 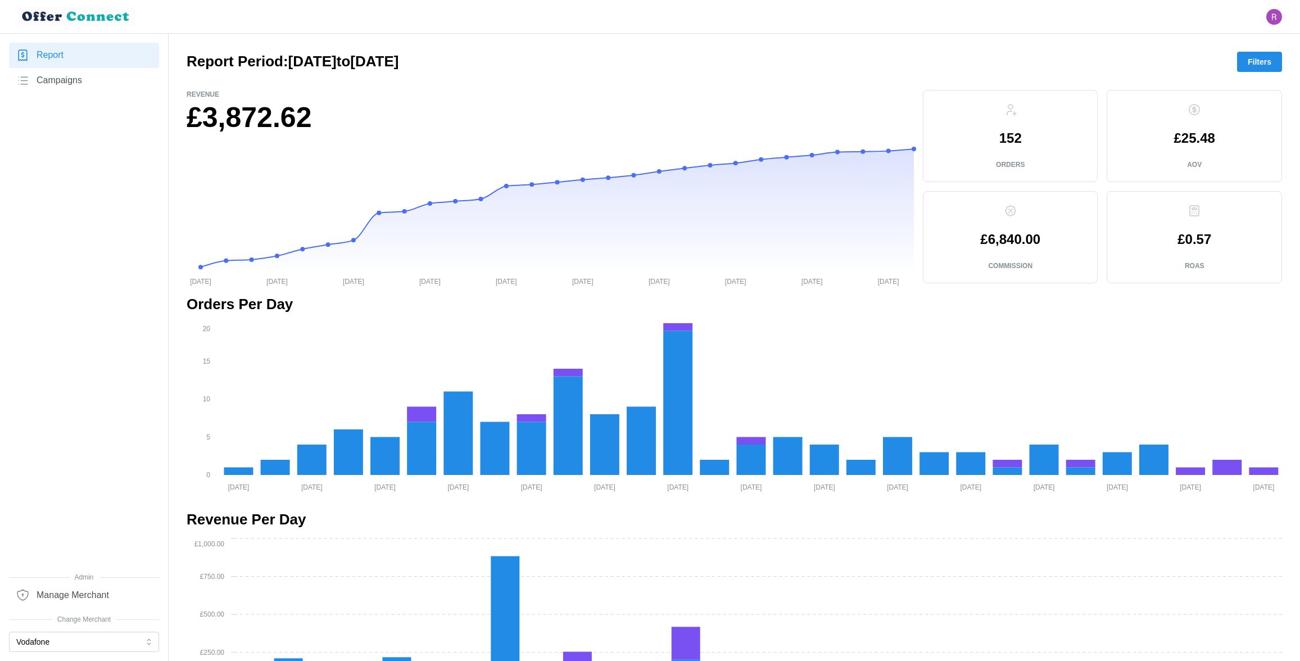 What do you see at coordinates (1194, 239) in the screenshot?
I see `p: £0.57` at bounding box center [1194, 239].